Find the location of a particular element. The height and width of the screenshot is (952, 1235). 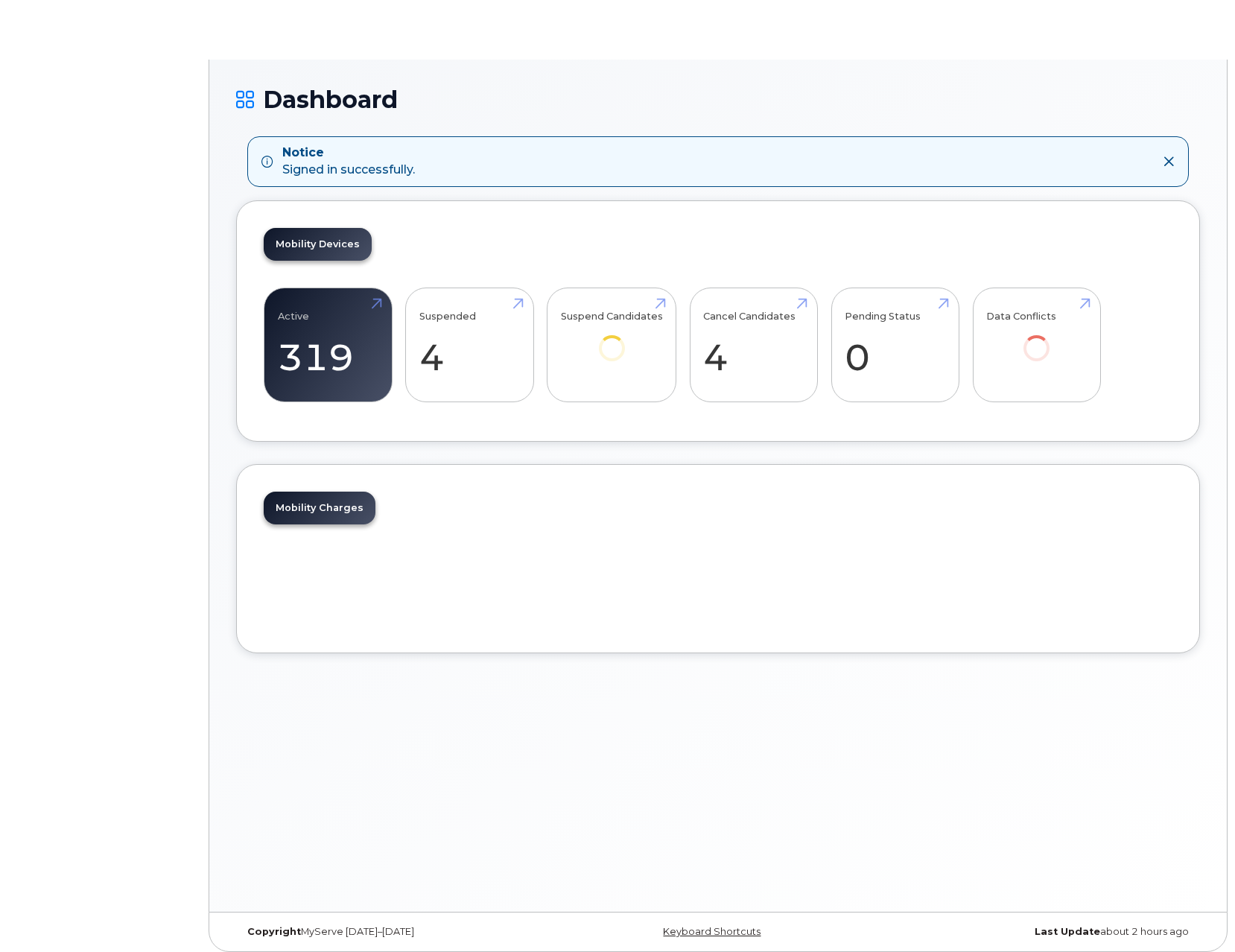

a: Pending Status 0 is located at coordinates (894, 345).